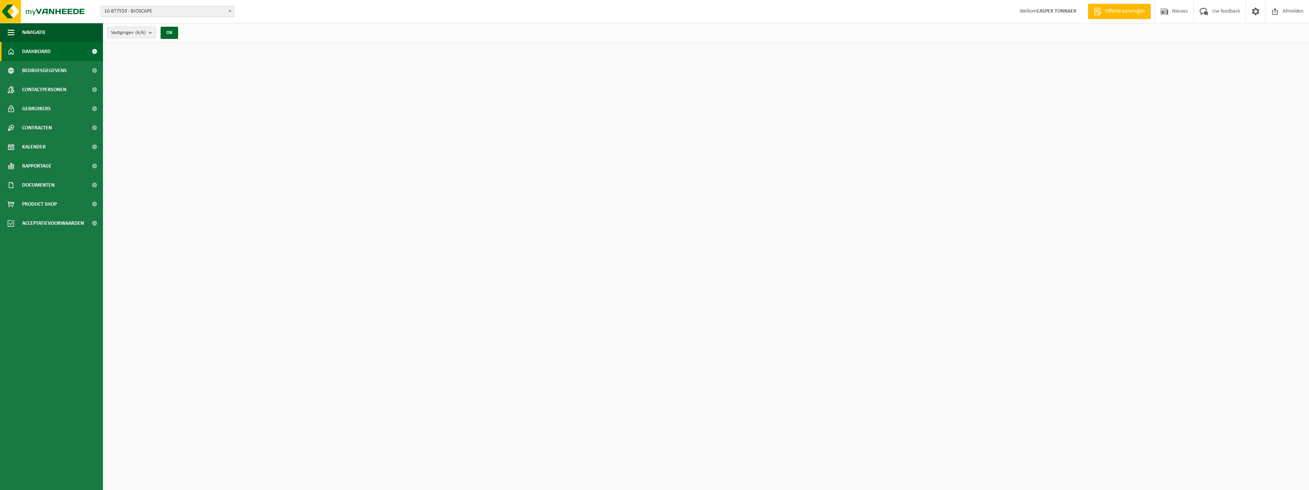  Describe the element at coordinates (37, 128) in the screenshot. I see `span: Contracten` at that location.